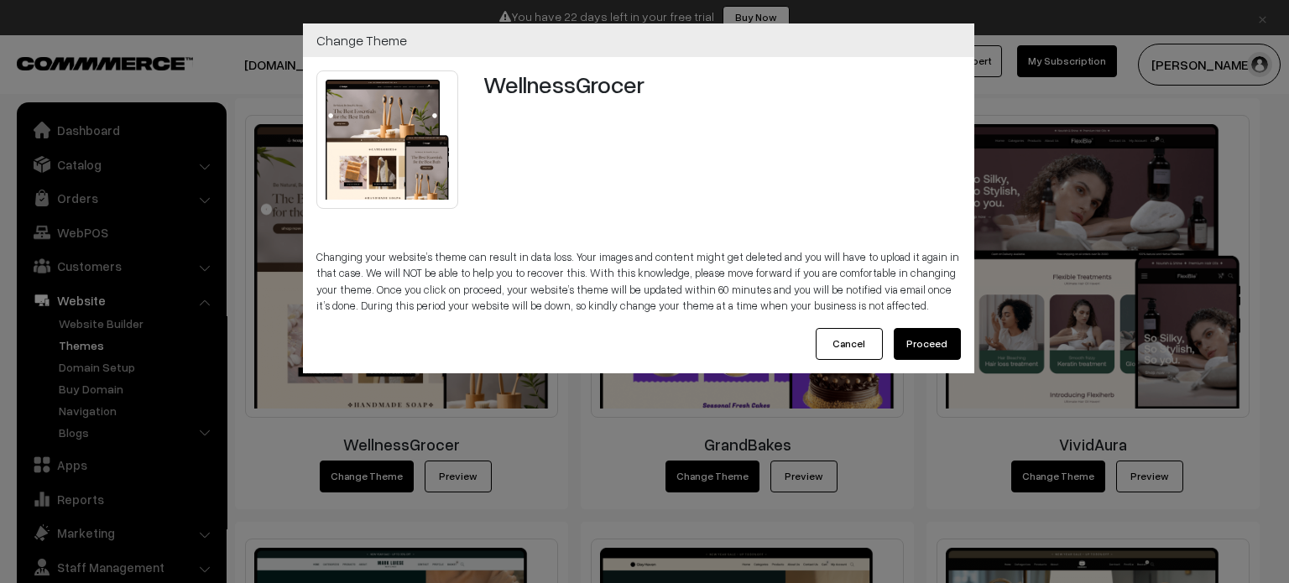 This screenshot has width=1289, height=583. I want to click on button: Cancel, so click(849, 344).